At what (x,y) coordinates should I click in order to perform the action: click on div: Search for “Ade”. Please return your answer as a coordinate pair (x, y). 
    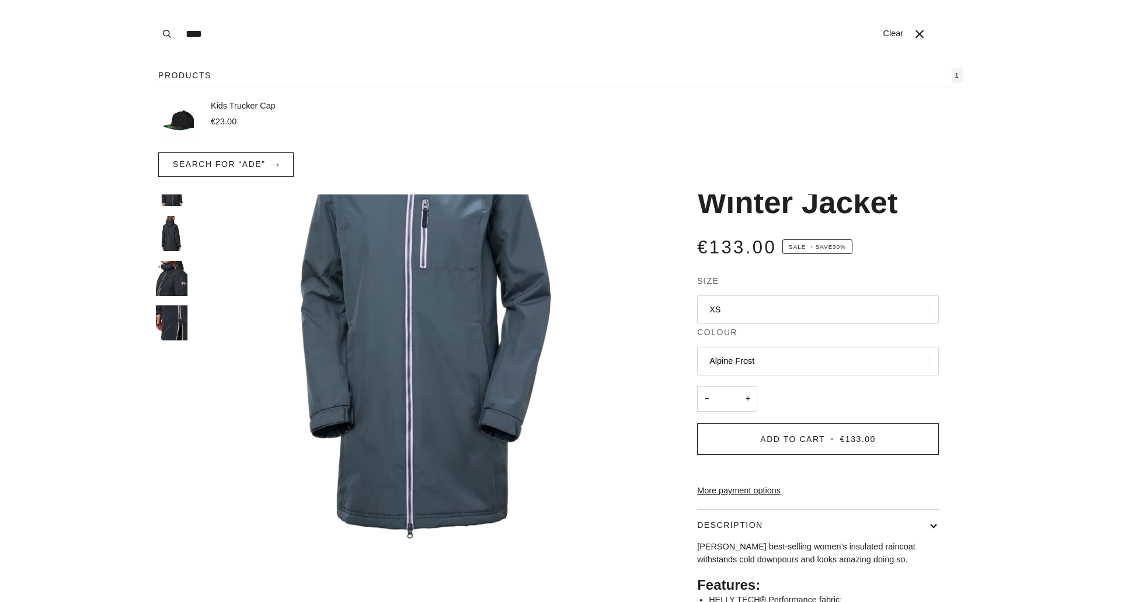
    Looking at the image, I should click on (560, 131).